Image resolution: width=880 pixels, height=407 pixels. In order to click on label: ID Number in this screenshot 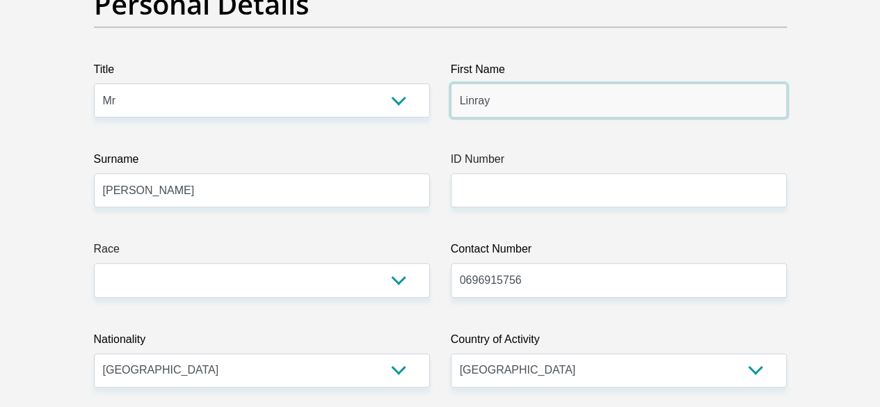, I will do `click(618, 162)`.